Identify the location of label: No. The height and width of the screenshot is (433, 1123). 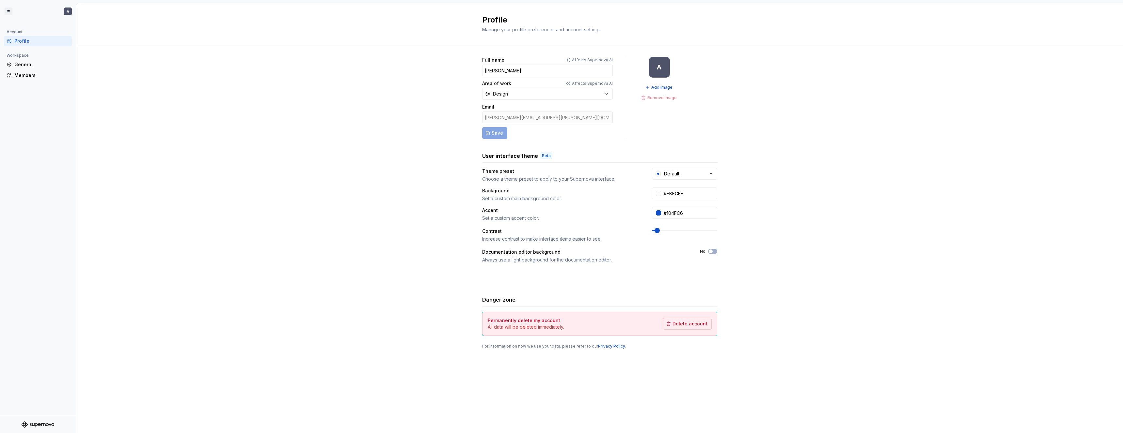
(702, 252).